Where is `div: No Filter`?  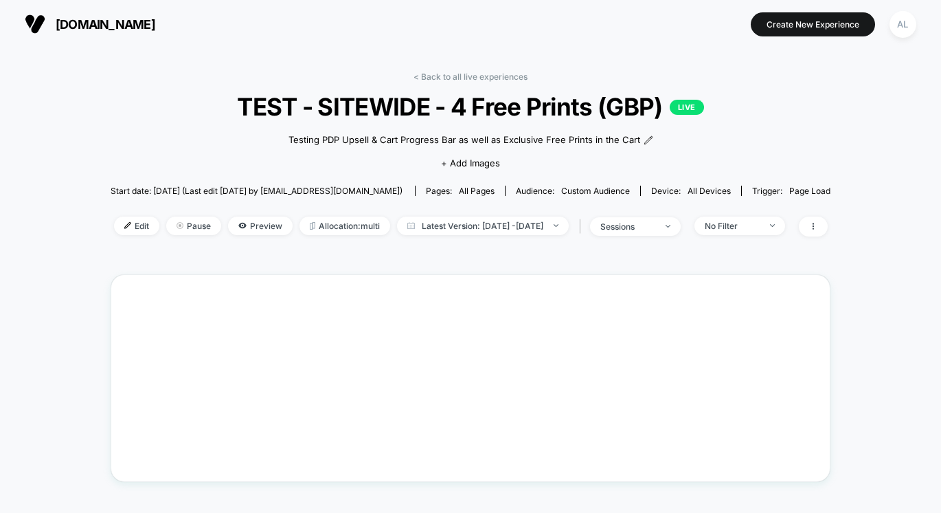
div: No Filter is located at coordinates (732, 225).